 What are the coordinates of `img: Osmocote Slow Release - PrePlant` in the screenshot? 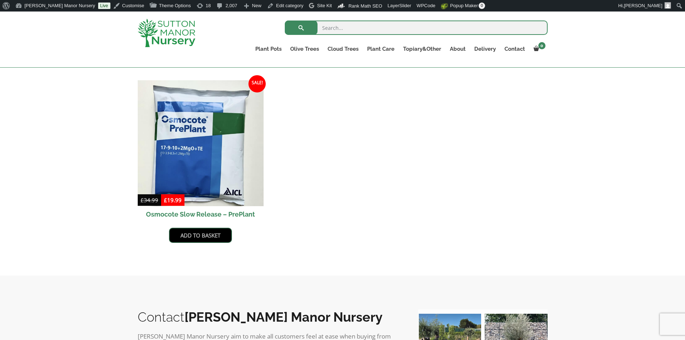 It's located at (201, 143).